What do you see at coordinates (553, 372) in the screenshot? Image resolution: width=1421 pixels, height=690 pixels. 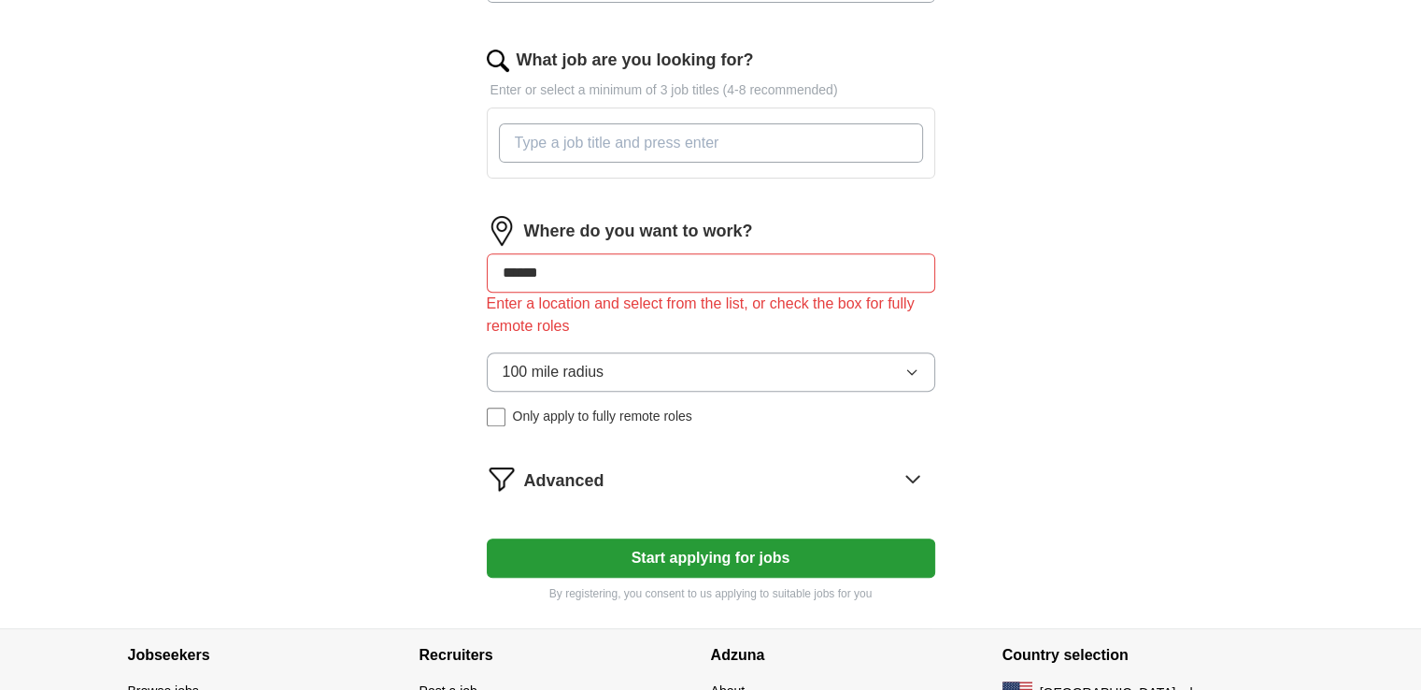 I see `span: 100 mile radius` at bounding box center [553, 372].